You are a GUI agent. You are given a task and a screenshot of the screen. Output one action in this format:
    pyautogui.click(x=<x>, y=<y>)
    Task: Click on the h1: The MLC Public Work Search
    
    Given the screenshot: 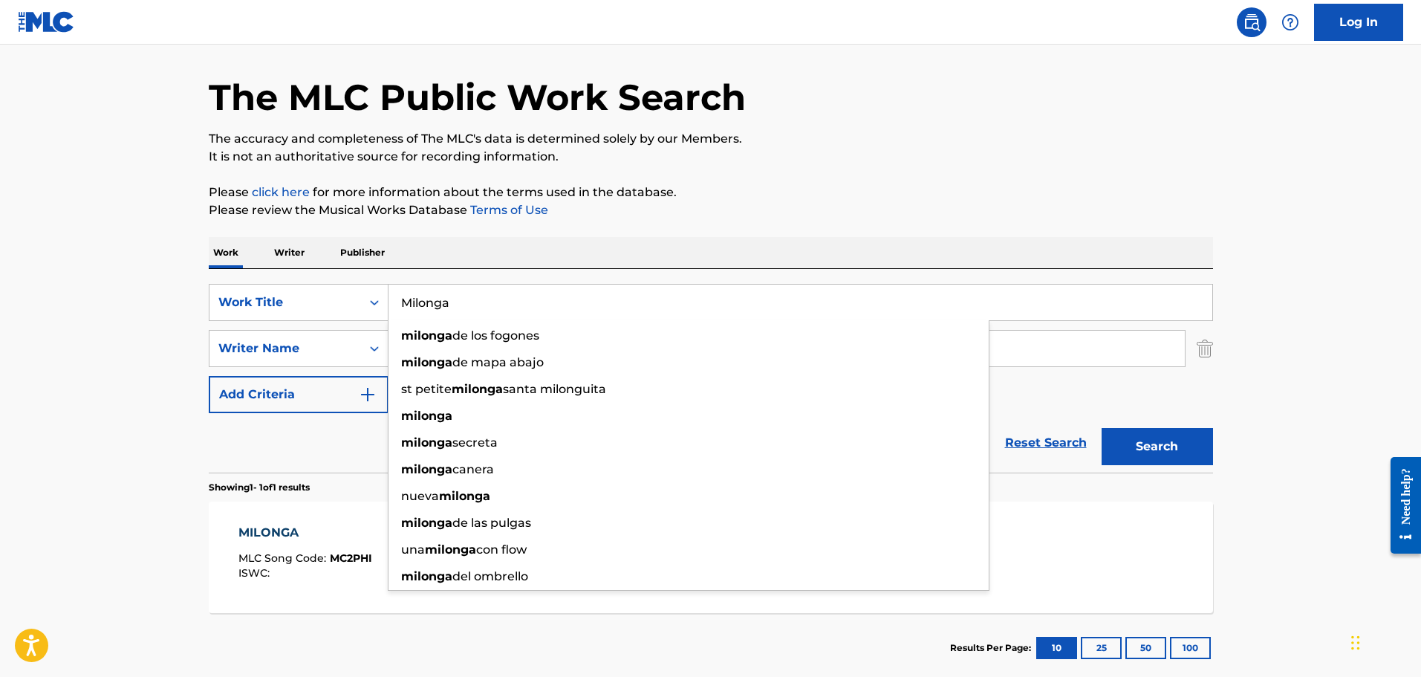 What is the action you would take?
    pyautogui.click(x=477, y=97)
    